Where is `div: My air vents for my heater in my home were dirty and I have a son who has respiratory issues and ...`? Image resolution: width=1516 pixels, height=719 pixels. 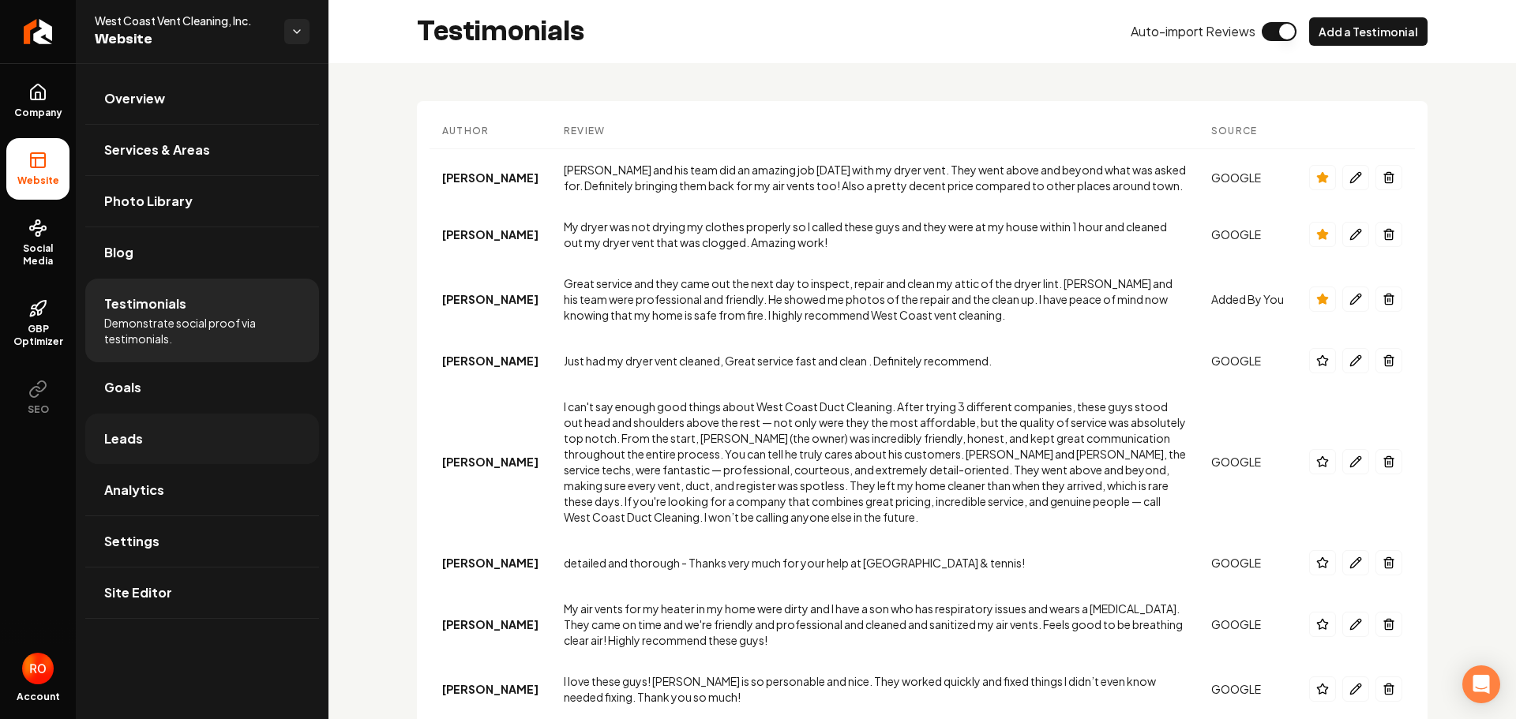 div: My air vents for my heater in my home were dirty and I have a son who has respiratory issues and ... is located at coordinates (875, 625).